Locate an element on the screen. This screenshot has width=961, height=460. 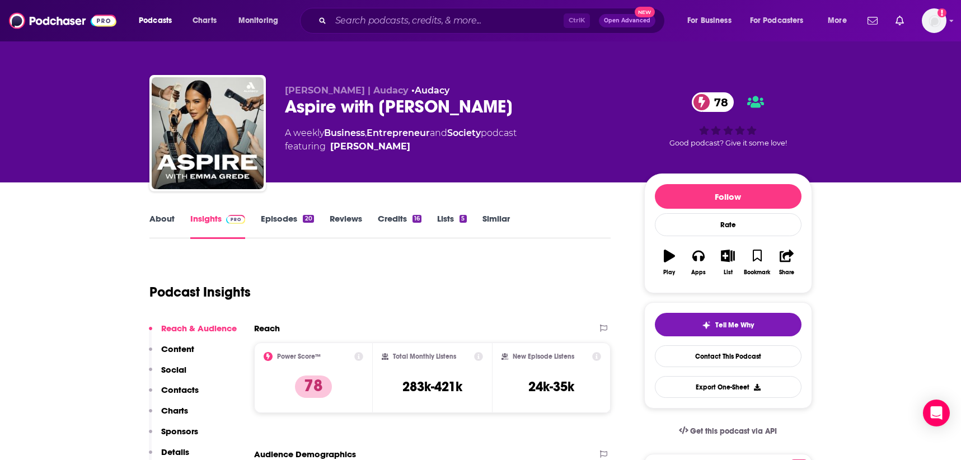
div: Play is located at coordinates (669, 273).